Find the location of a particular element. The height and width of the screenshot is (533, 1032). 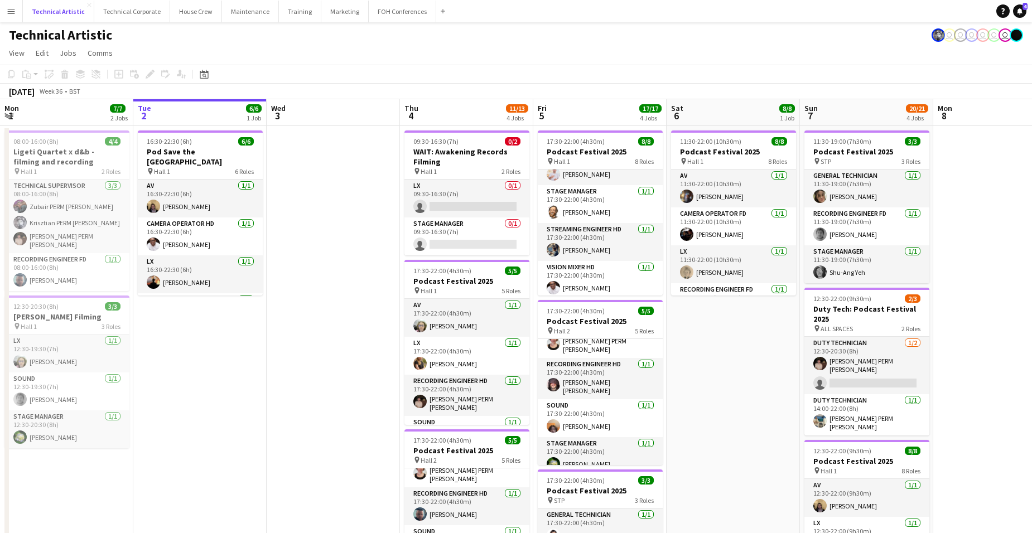

app-user-avatar: Krisztian PERM Vass is located at coordinates (938, 35).